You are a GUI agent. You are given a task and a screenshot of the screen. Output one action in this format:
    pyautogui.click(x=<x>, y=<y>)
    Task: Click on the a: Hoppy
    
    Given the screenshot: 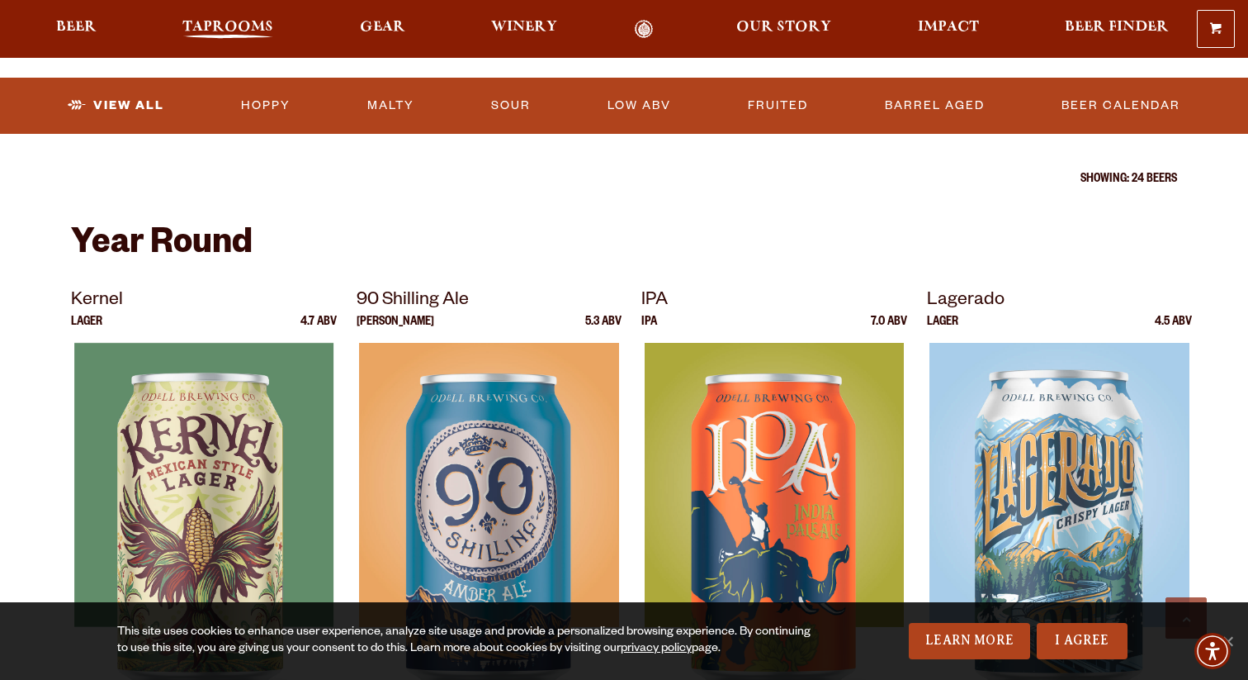 What is the action you would take?
    pyautogui.click(x=266, y=106)
    